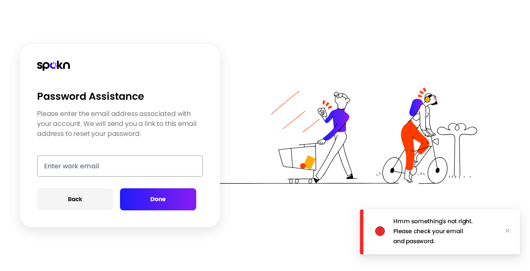 This screenshot has height=271, width=530. What do you see at coordinates (158, 199) in the screenshot?
I see `button: Done` at bounding box center [158, 199].